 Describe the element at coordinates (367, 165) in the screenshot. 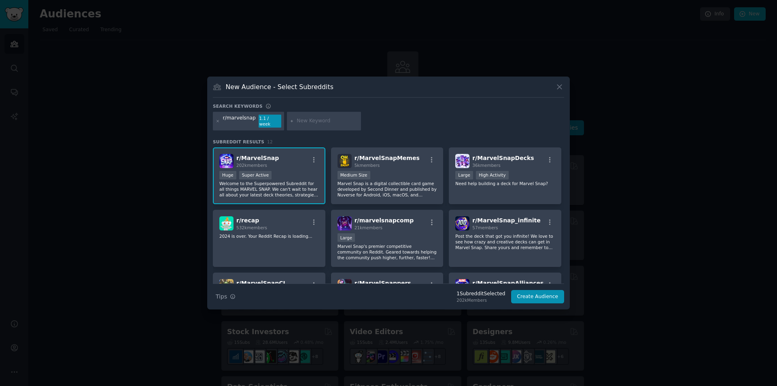

I see `span: 5k members` at that location.